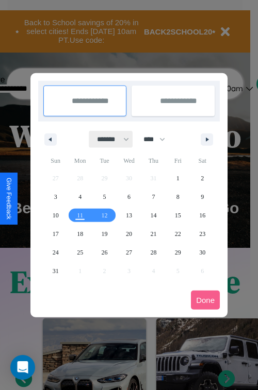 The width and height of the screenshot is (258, 390). I want to click on button: 8, so click(177, 197).